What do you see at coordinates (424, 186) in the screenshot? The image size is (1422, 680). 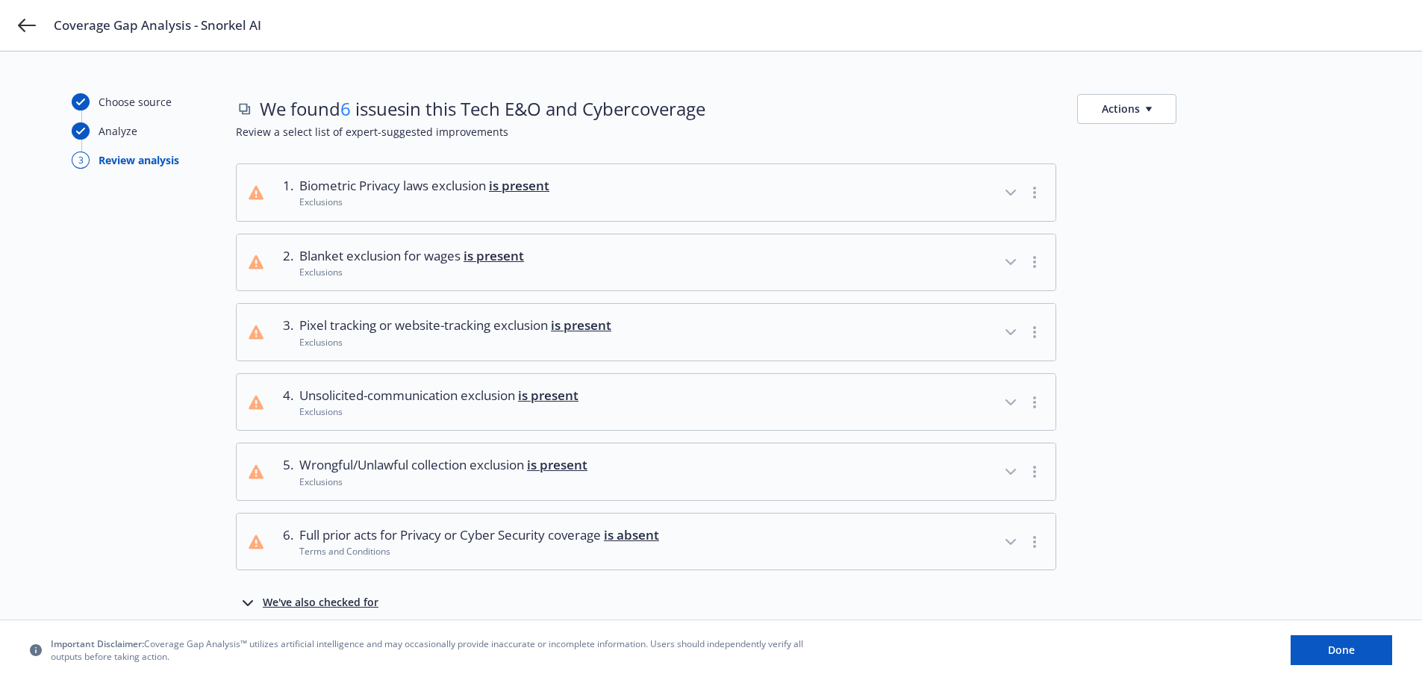 I see `span: Biometric Privacy laws exclusion` at bounding box center [424, 186].